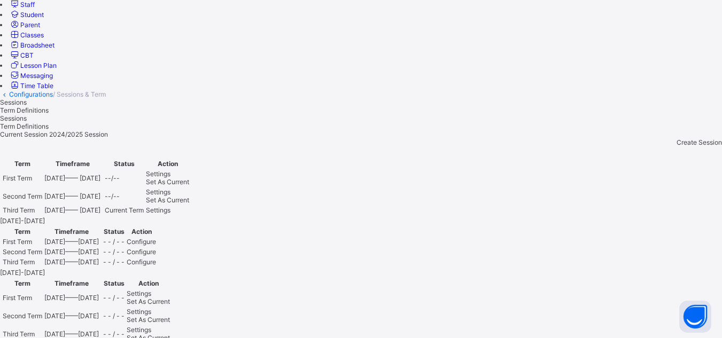 The width and height of the screenshot is (722, 338). Describe the element at coordinates (32, 14) in the screenshot. I see `span: Student` at that location.